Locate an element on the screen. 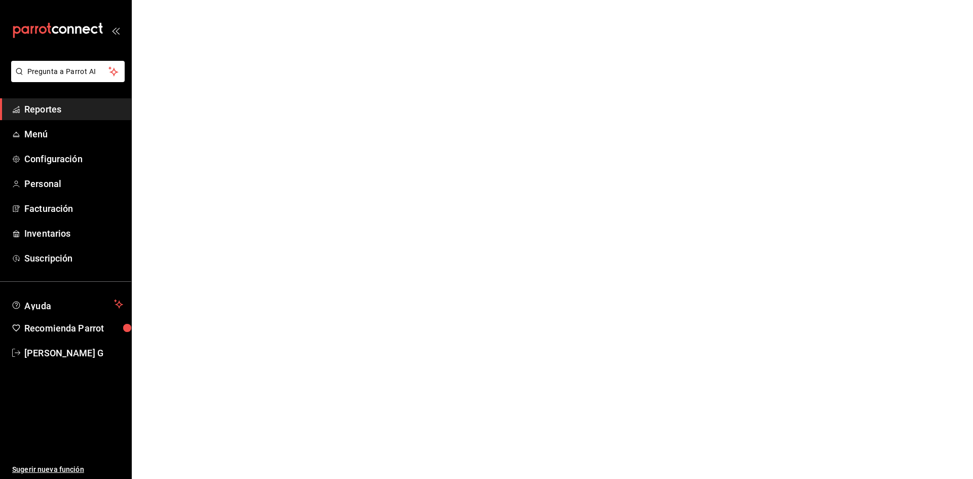 The width and height of the screenshot is (973, 479). span: Inventarios is located at coordinates (74, 233).